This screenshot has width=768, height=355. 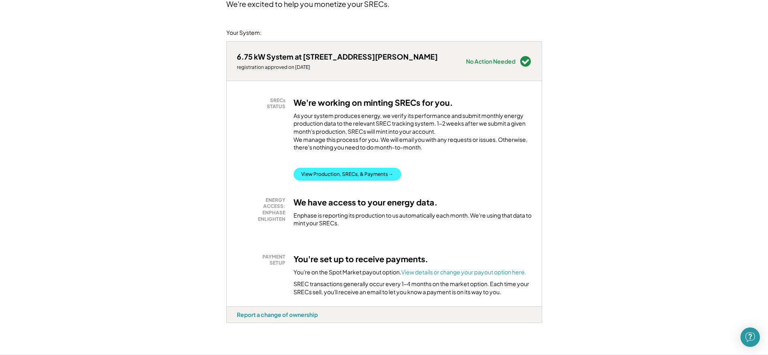 What do you see at coordinates (263, 209) in the screenshot?
I see `div: ENERGY ACCESS: ENPHASE ENLIGHTEN` at bounding box center [263, 209].